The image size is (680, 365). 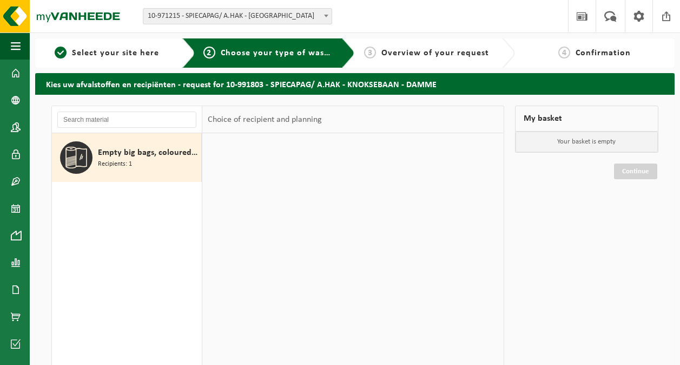 What do you see at coordinates (355, 83) in the screenshot?
I see `h2: Kies uw afvalstoffen en recipiënten - request for 10-991803 - SPIECAPAG/ A.HAK - KNOKSEBAAN - DAMME` at bounding box center [355, 83].